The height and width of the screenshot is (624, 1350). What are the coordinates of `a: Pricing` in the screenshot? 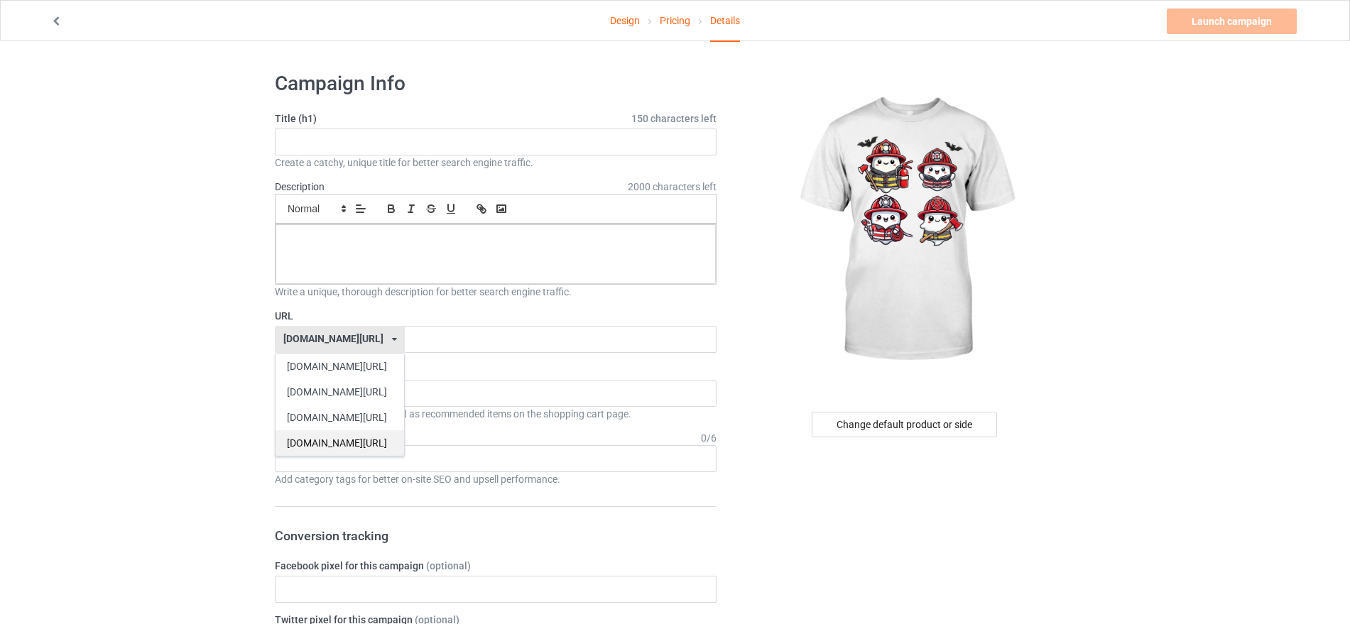 It's located at (675, 21).